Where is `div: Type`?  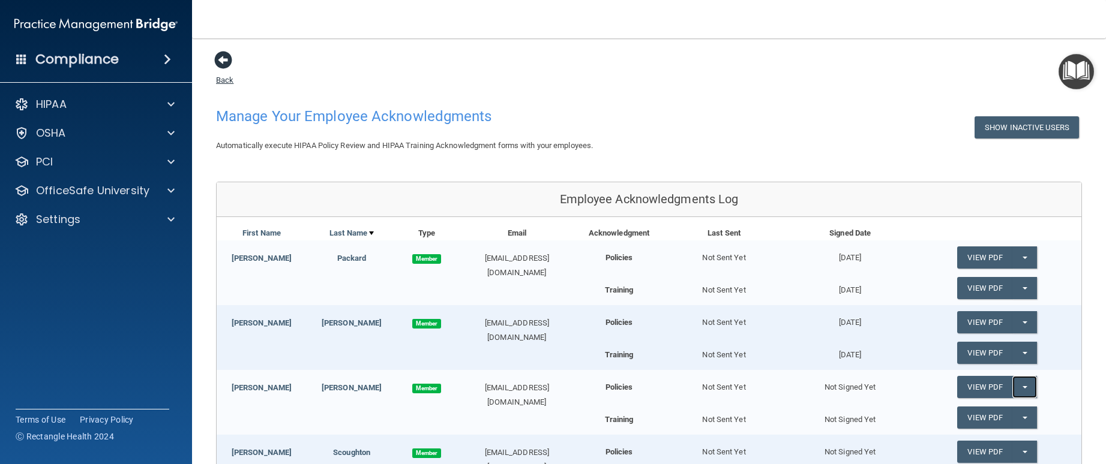
div: Type is located at coordinates (427, 233).